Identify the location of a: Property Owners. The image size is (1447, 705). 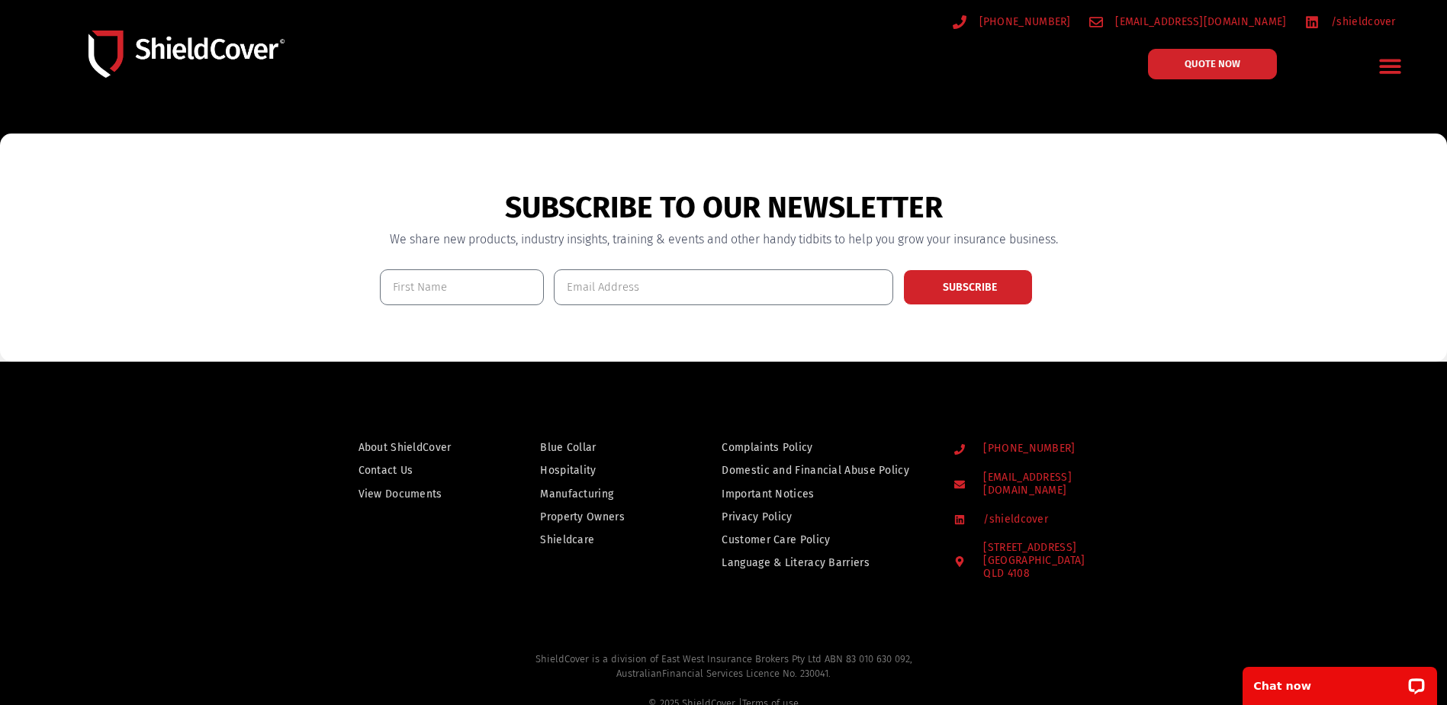
(598, 516).